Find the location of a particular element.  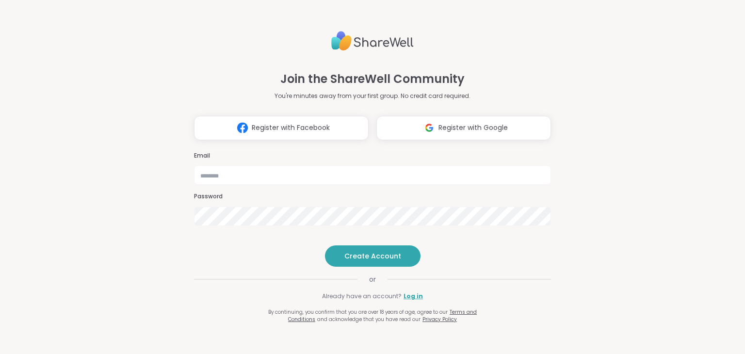

button: Create Account is located at coordinates (373, 256).